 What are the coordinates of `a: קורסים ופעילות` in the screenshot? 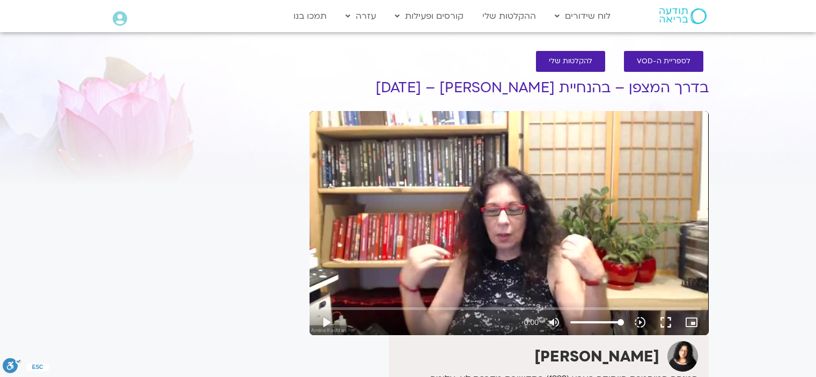 It's located at (429, 16).